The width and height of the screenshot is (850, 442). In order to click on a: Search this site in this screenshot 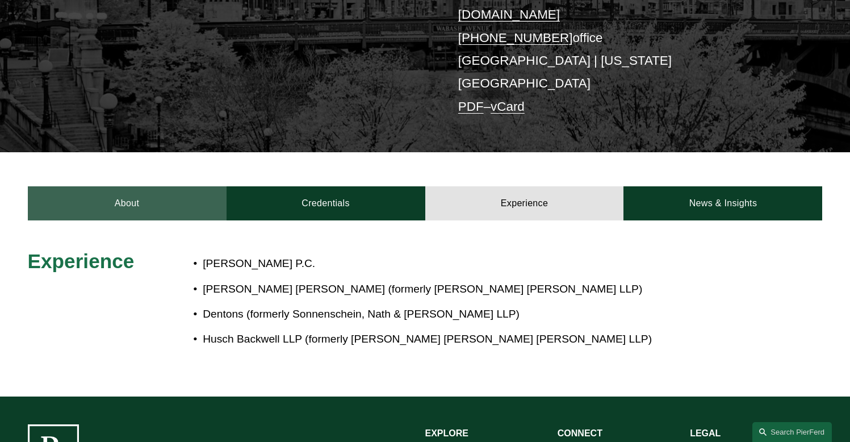, I will do `click(792, 431)`.